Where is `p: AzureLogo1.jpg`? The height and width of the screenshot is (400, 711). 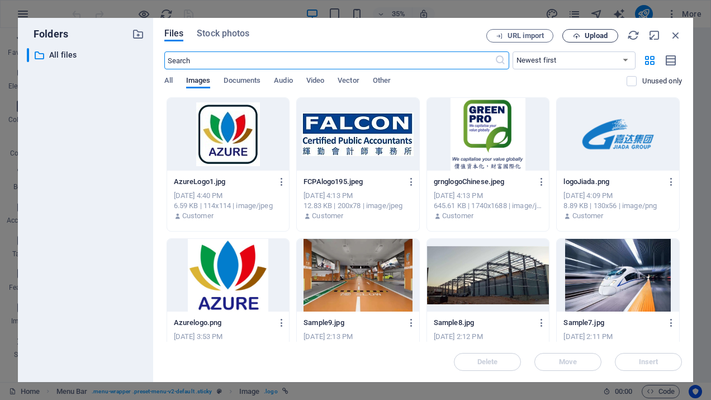
p: AzureLogo1.jpg is located at coordinates (223, 182).